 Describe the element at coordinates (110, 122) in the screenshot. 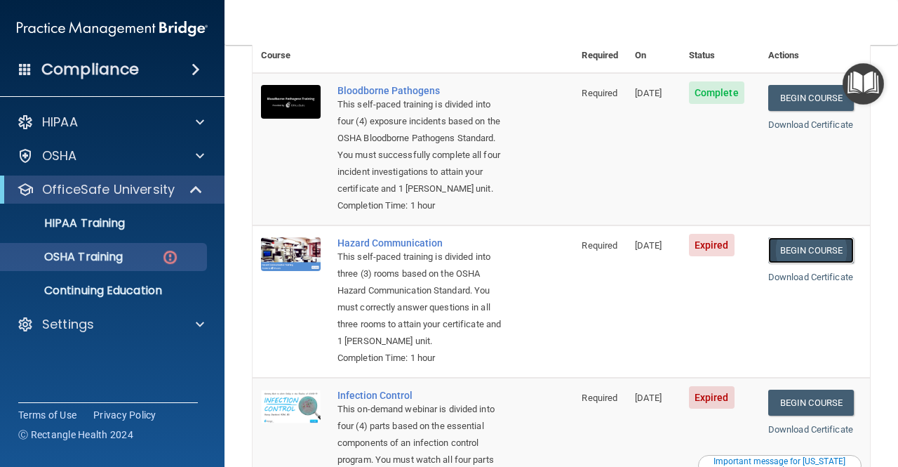

I see `a: HIPAA` at that location.